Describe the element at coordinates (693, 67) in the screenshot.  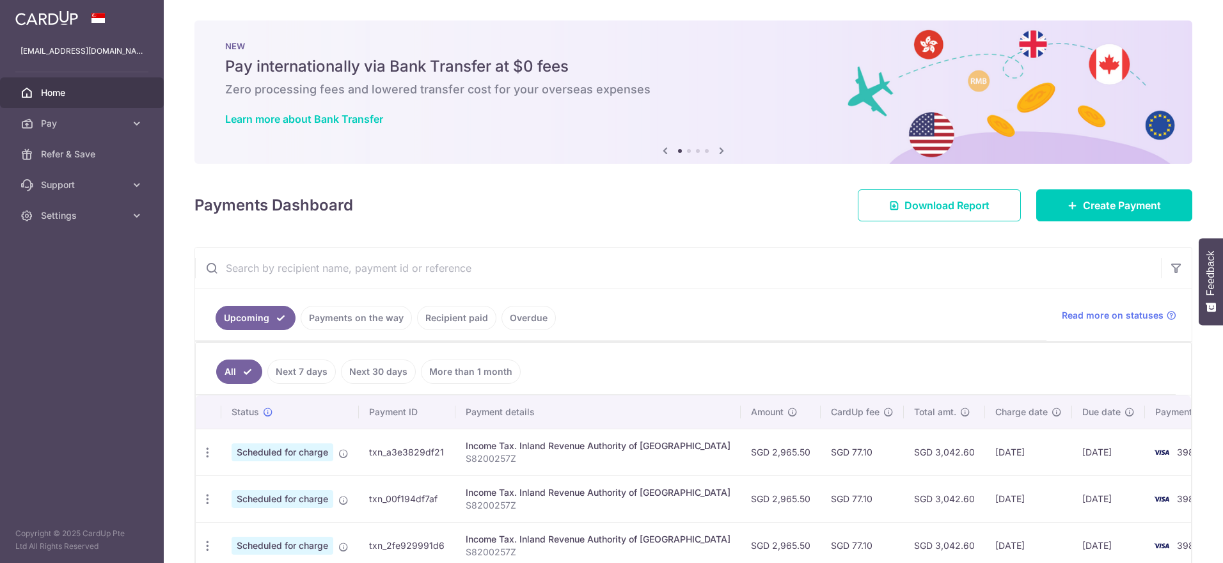
I see `h5: Pay internationally via Bank Transfer at $0 fees` at that location.